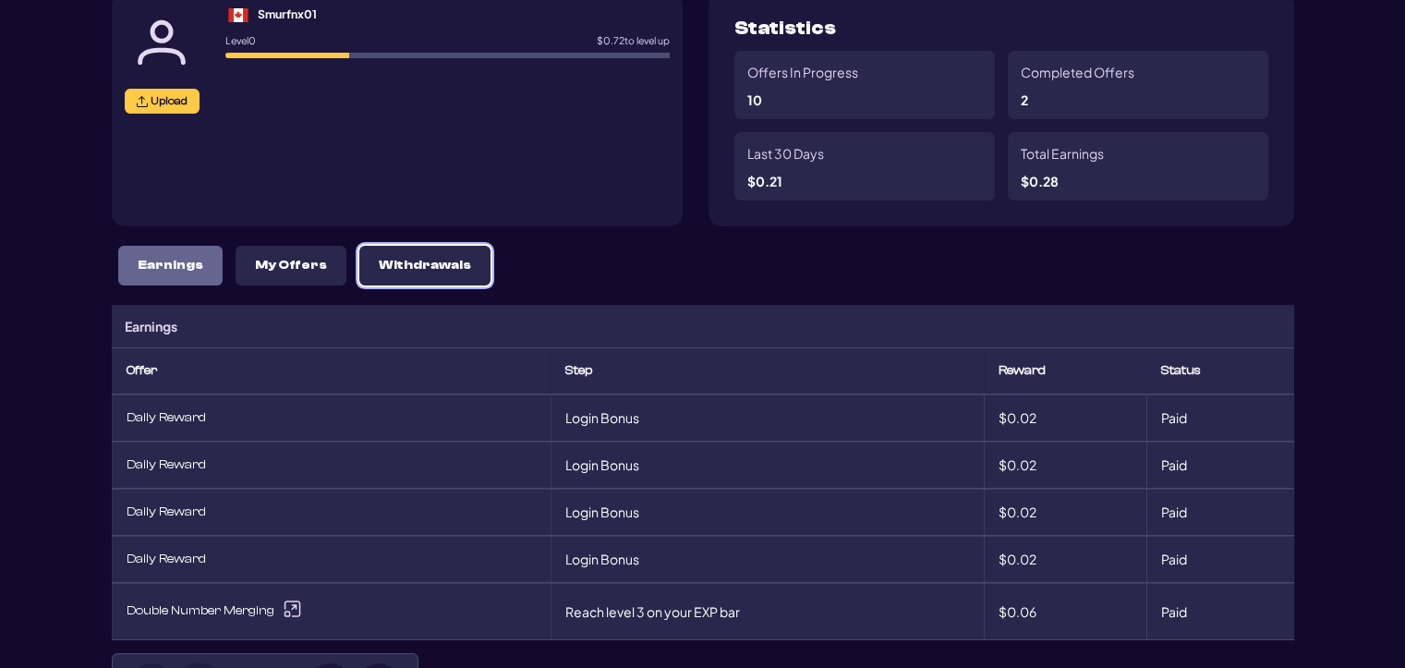 This screenshot has width=1405, height=668. I want to click on img: Avatar, so click(162, 42).